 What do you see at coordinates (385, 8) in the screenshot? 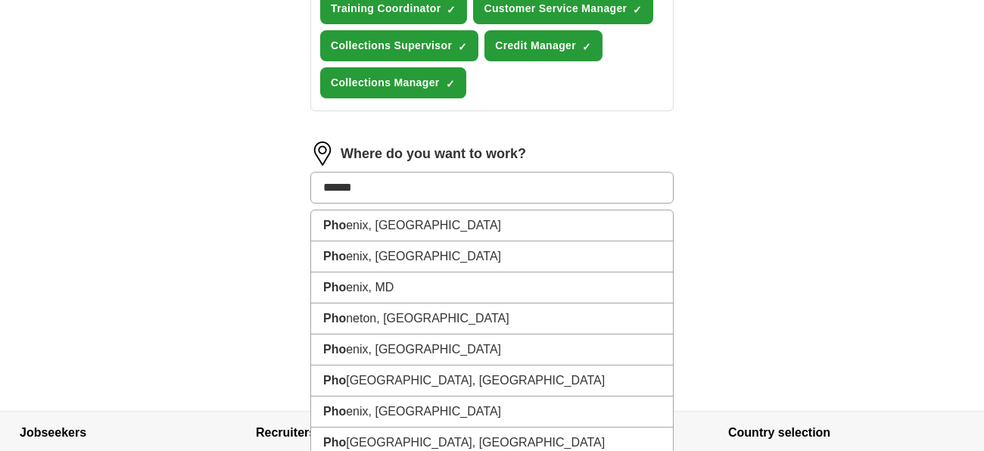
I see `span: Training Coordinator` at bounding box center [385, 8].